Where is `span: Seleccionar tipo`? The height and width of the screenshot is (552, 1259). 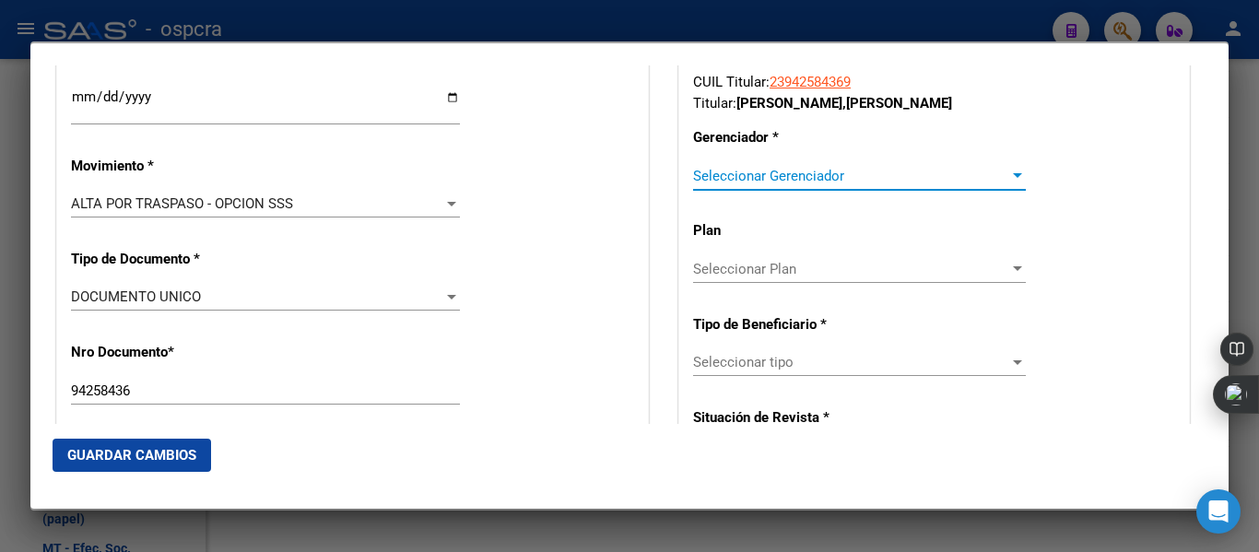 span: Seleccionar tipo is located at coordinates (851, 362).